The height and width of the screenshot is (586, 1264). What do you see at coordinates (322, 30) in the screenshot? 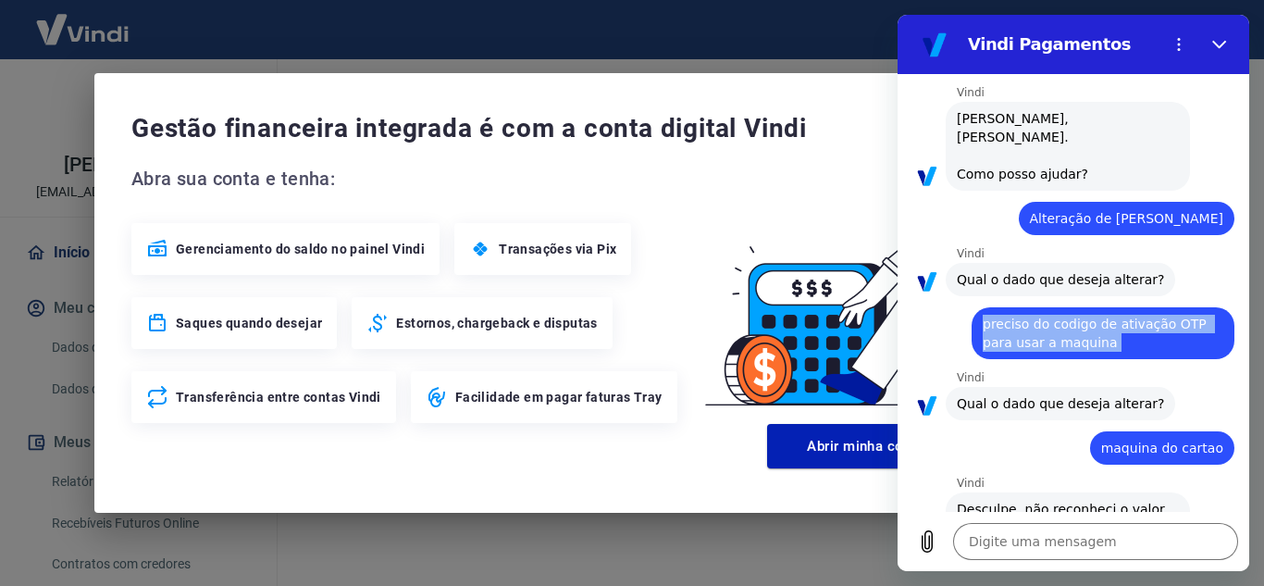
I see `button: Fechar` at bounding box center [322, 30].